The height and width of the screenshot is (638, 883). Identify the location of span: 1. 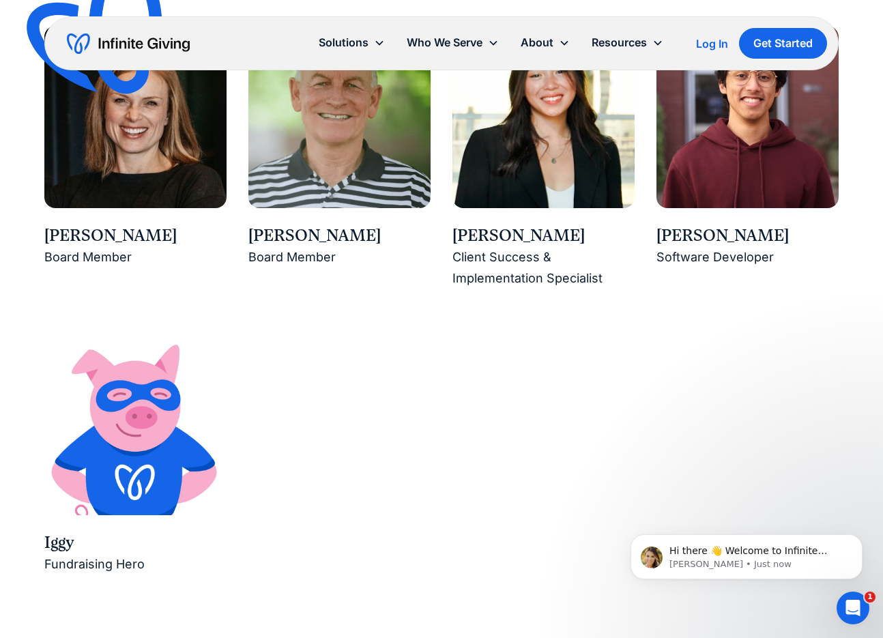
(870, 597).